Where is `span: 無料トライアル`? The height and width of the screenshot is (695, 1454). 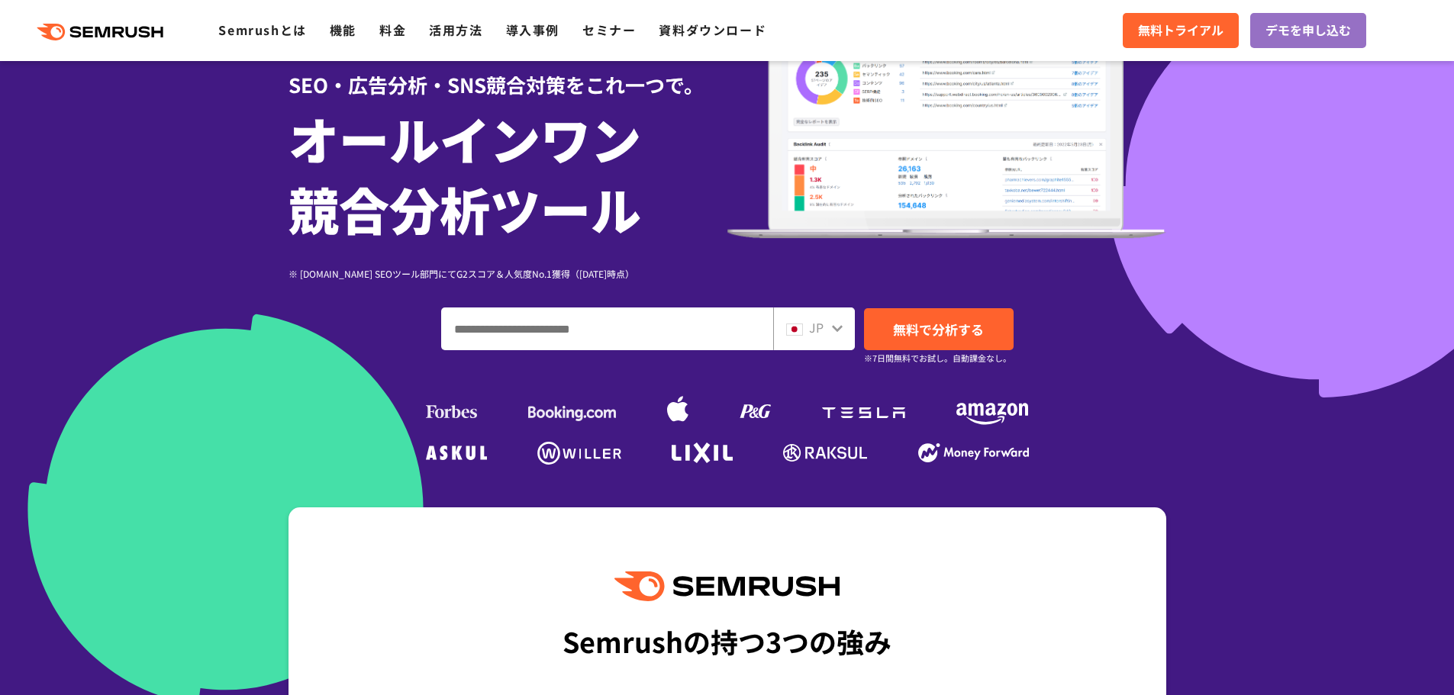 span: 無料トライアル is located at coordinates (1181, 31).